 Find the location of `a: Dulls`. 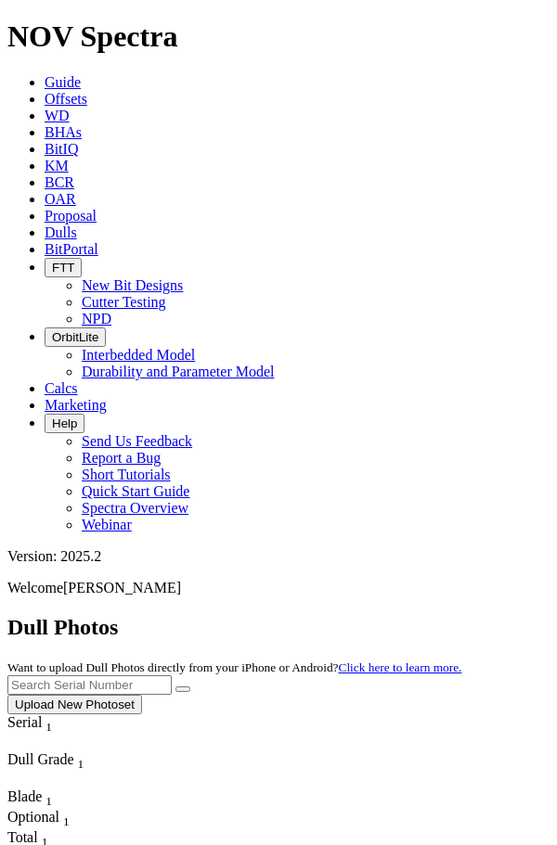

a: Dulls is located at coordinates (60, 232).